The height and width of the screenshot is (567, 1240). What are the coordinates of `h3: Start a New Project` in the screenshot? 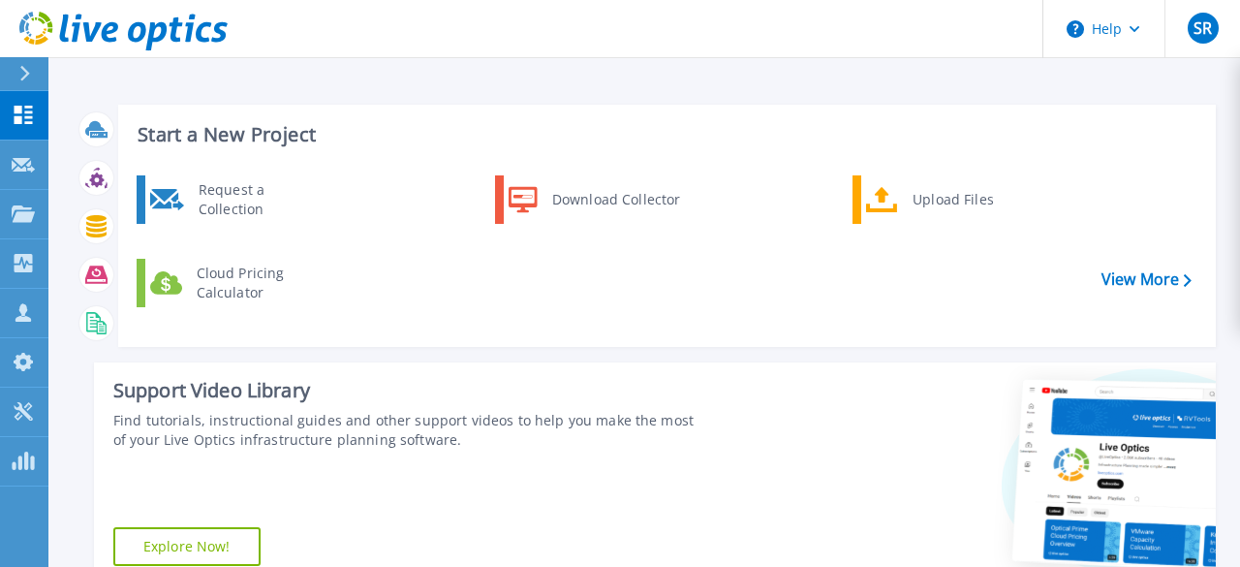 It's located at (664, 135).